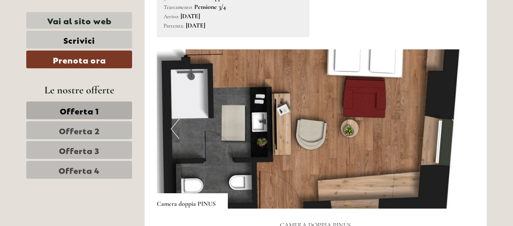 This screenshot has height=226, width=513. What do you see at coordinates (79, 170) in the screenshot?
I see `span: Offerta 4` at bounding box center [79, 170].